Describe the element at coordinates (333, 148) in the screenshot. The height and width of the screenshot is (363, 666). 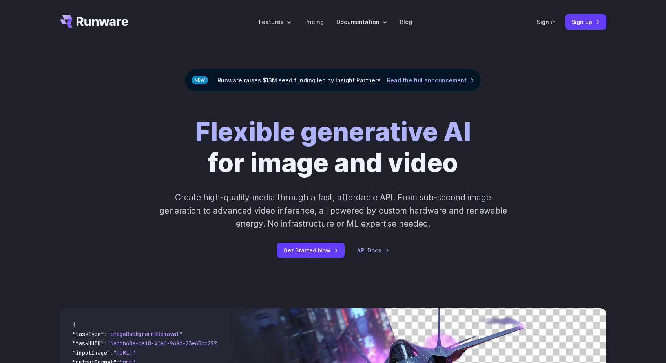
I see `h1: for image and video` at that location.